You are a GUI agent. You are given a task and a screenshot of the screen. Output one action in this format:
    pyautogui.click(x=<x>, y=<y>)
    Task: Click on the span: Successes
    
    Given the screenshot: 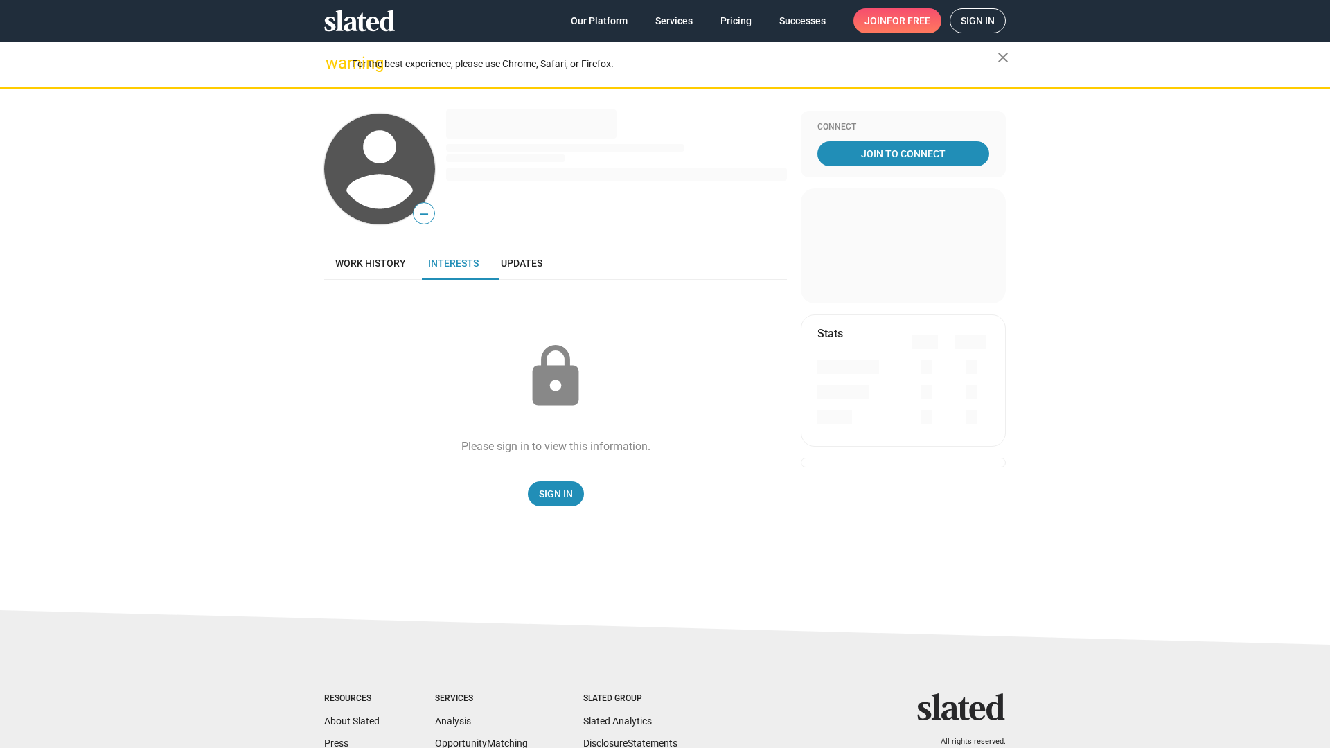 What is the action you would take?
    pyautogui.click(x=802, y=21)
    